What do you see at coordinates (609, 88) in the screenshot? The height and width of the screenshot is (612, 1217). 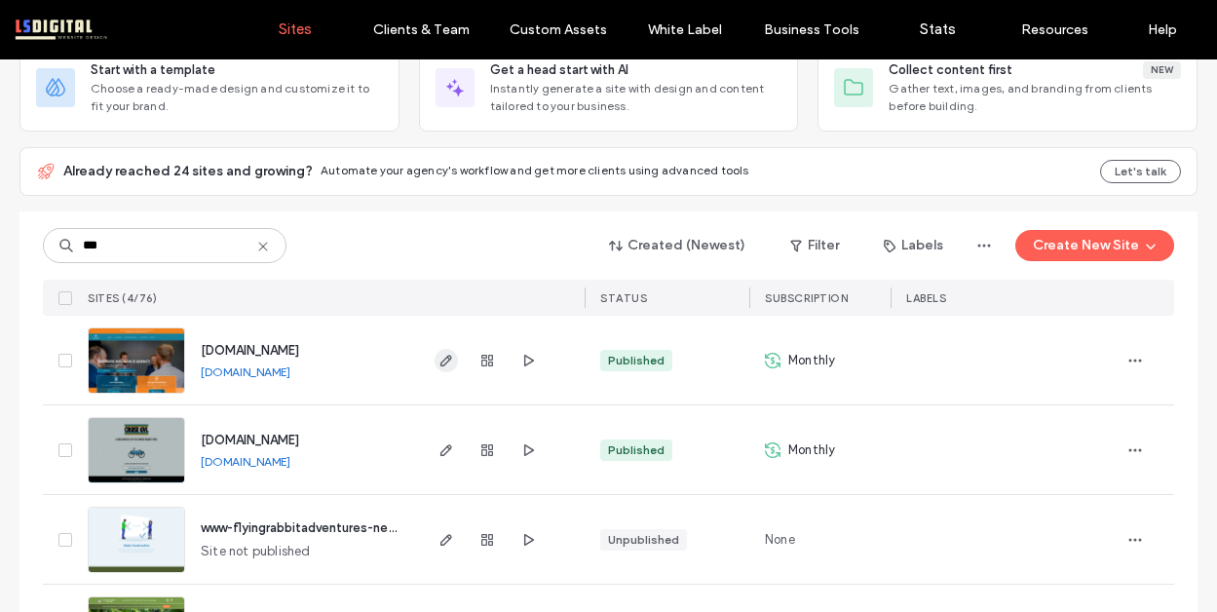 I see `div: Get a head start with AIInstantly generate a site with design and content tailored to your business.` at bounding box center [609, 88].